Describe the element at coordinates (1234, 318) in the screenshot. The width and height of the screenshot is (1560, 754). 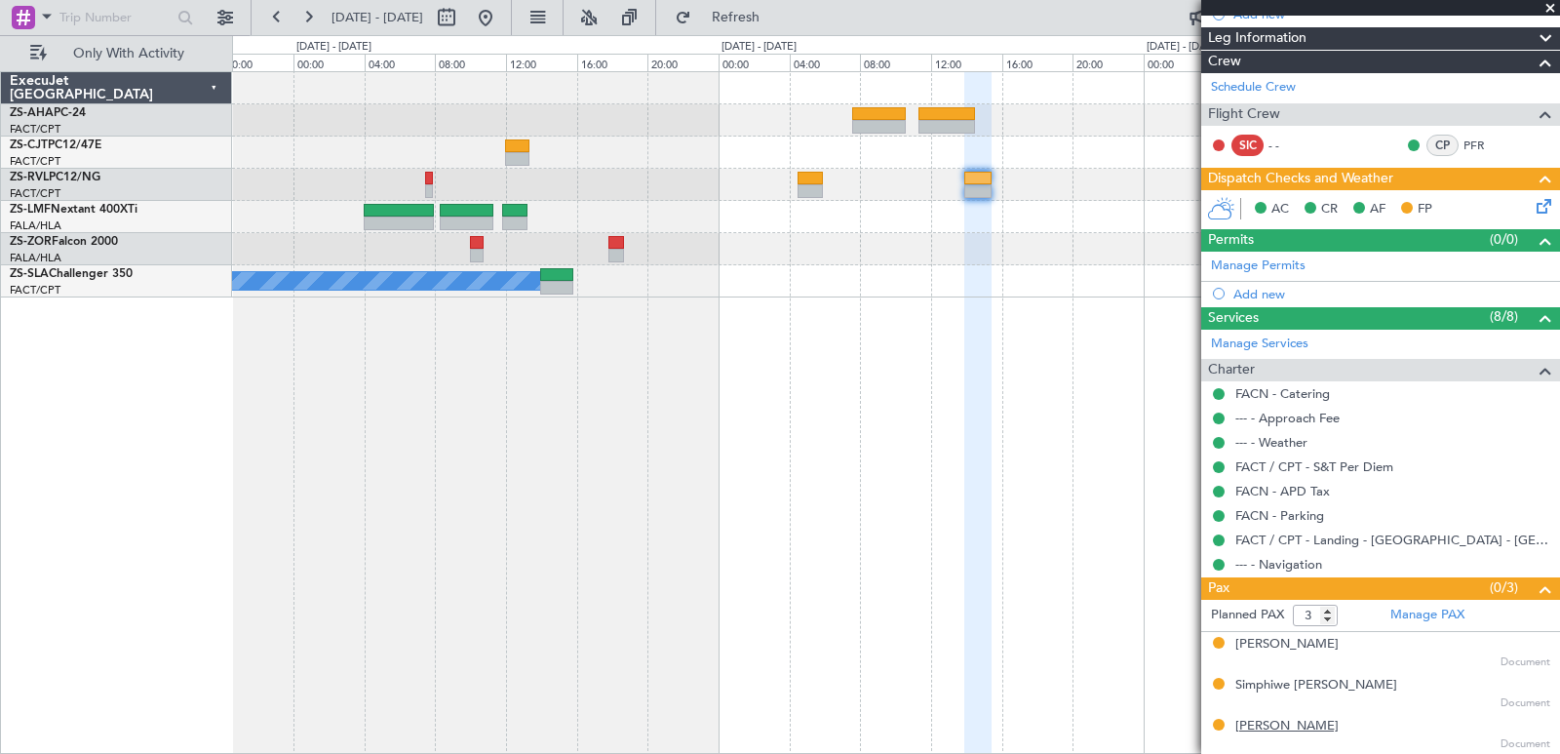
I see `span: Services` at that location.